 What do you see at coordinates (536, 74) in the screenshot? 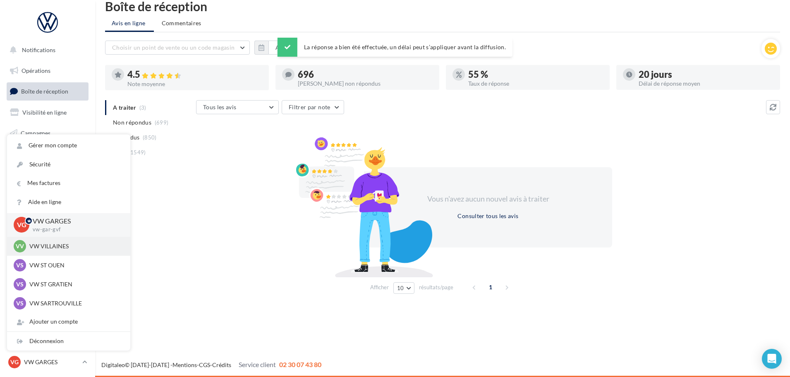
I see `div: 55 %` at bounding box center [536, 74].